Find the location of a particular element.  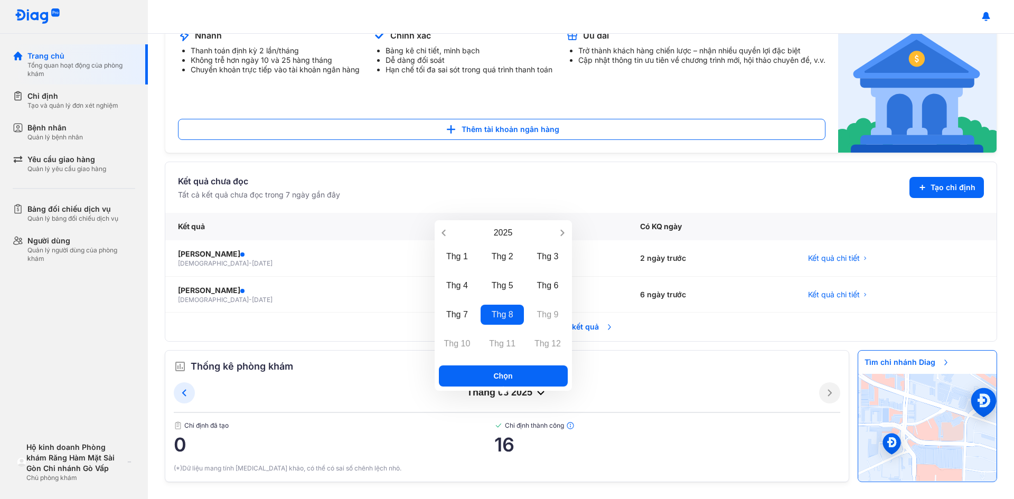

div: Thg 12 is located at coordinates (548, 344).